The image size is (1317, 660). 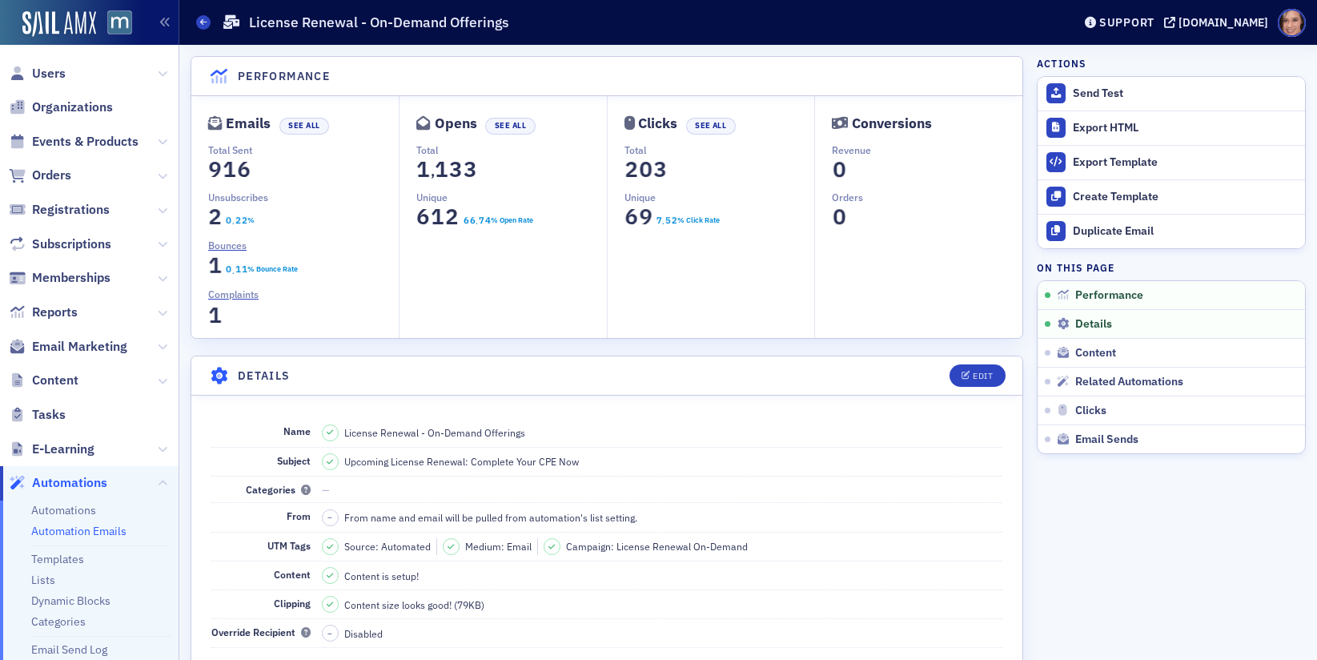 What do you see at coordinates (54, 312) in the screenshot?
I see `span: Reports` at bounding box center [54, 312].